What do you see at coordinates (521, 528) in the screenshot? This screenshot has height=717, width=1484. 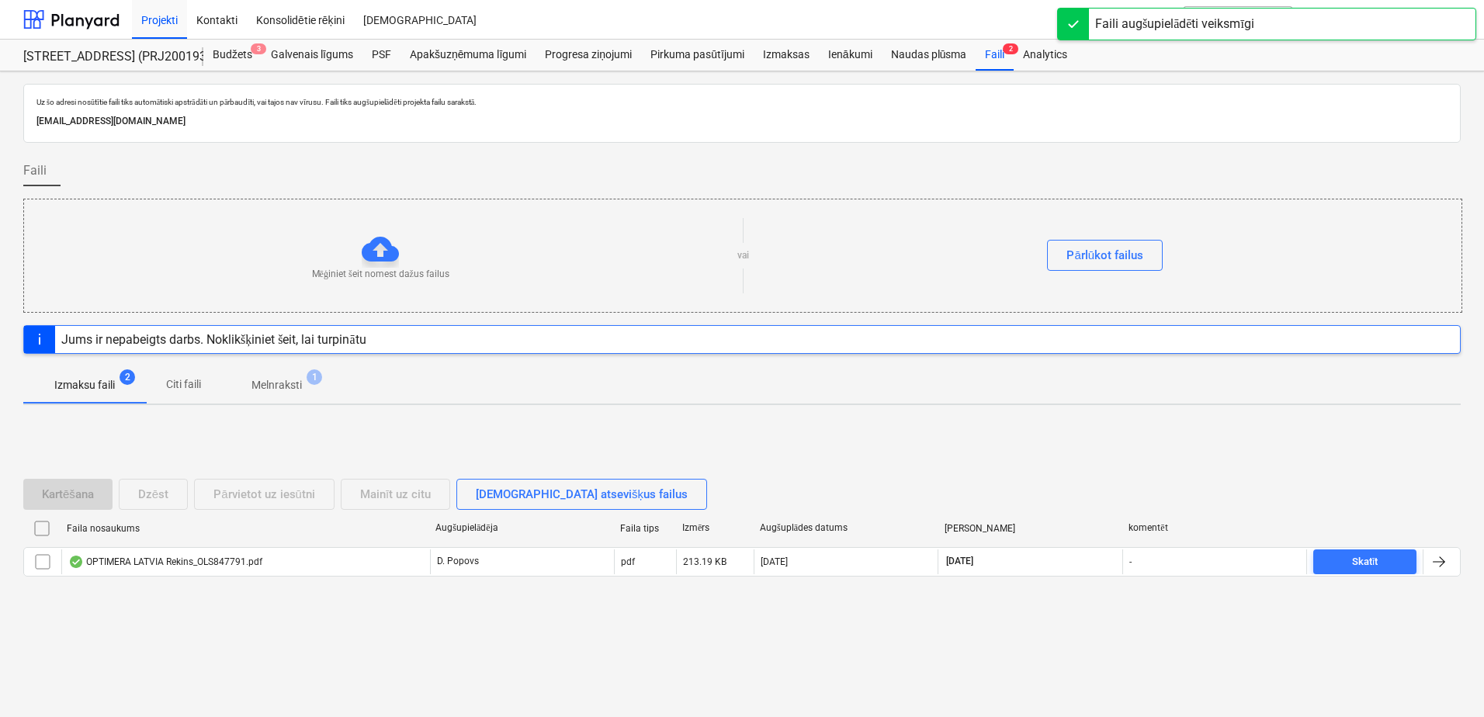 I see `div: Augšupielādēja` at bounding box center [521, 528].